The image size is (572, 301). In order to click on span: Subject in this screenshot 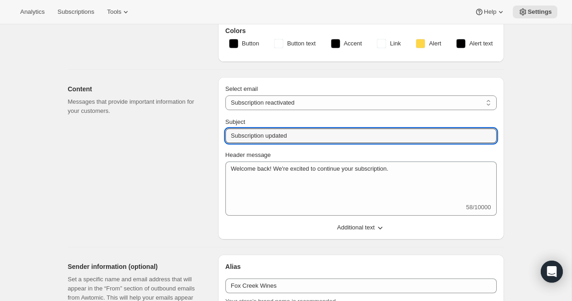, I will do `click(235, 122)`.